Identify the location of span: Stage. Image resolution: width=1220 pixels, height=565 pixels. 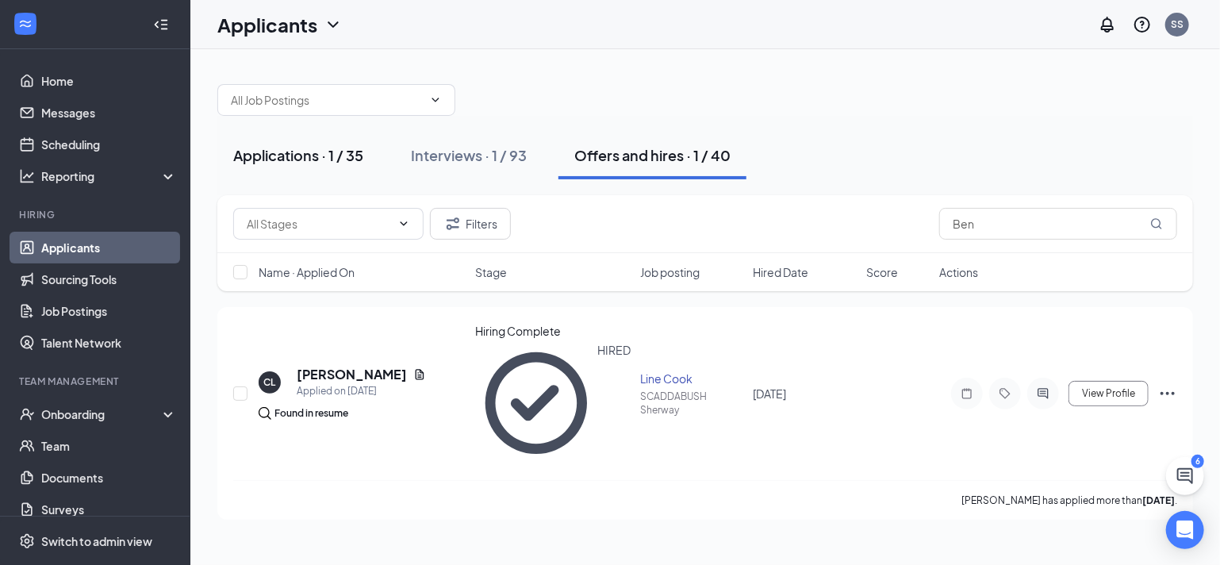
(491, 272).